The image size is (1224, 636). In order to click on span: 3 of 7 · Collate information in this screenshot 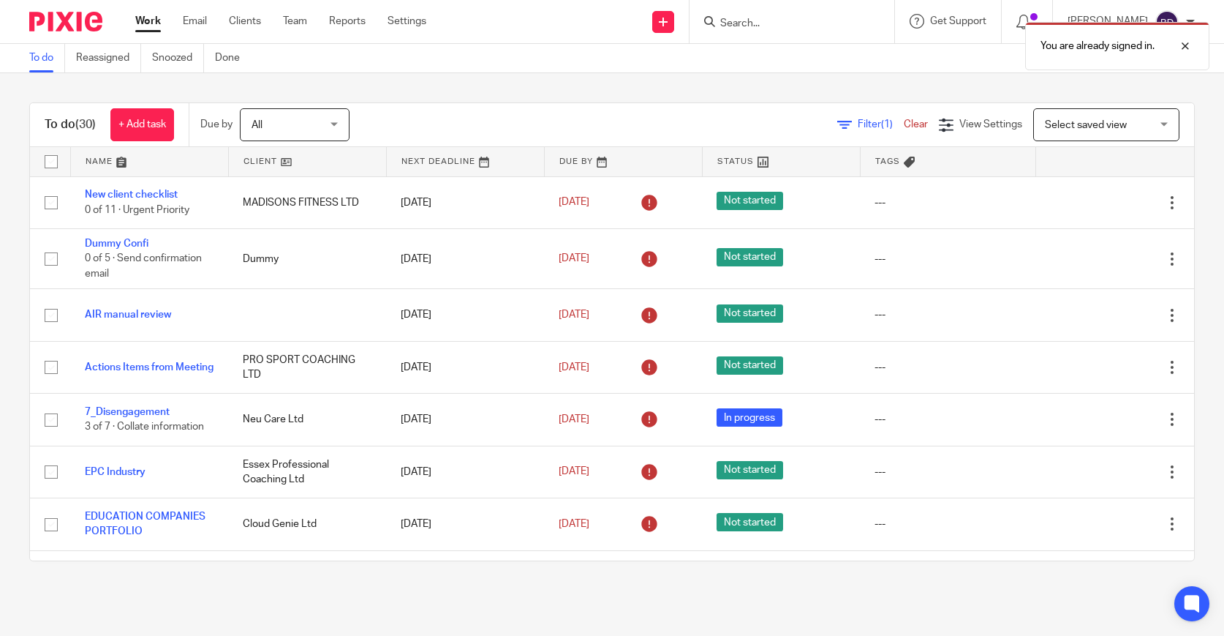, I will do `click(144, 427)`.